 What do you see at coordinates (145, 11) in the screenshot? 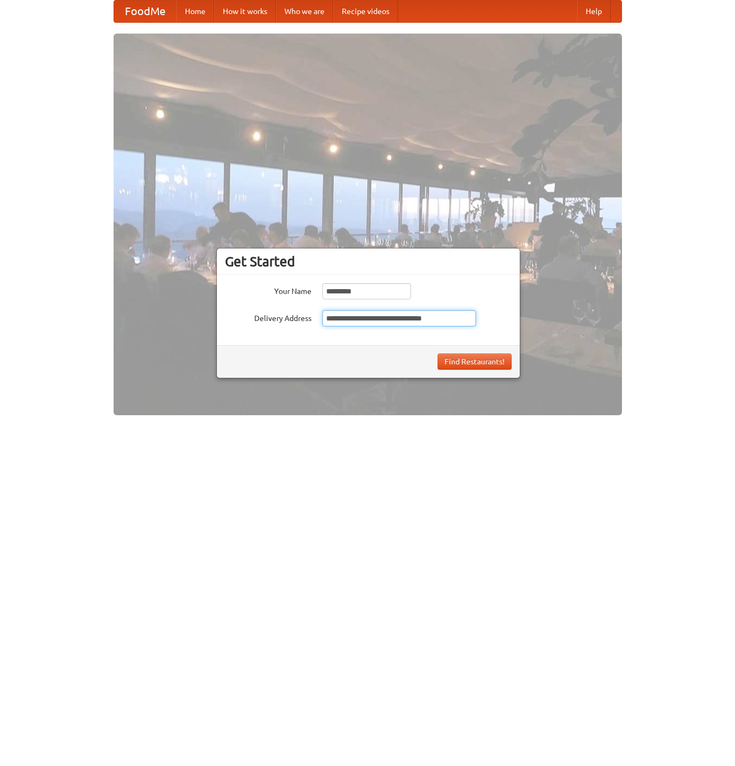
I see `a: FoodMe` at bounding box center [145, 11].